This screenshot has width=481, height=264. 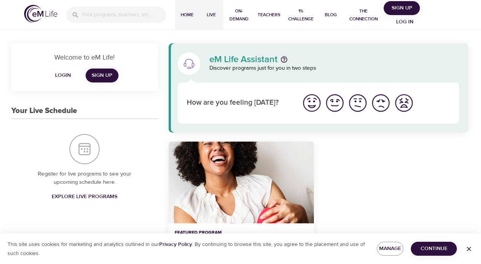 What do you see at coordinates (41, 14) in the screenshot?
I see `img: logo` at bounding box center [41, 14].